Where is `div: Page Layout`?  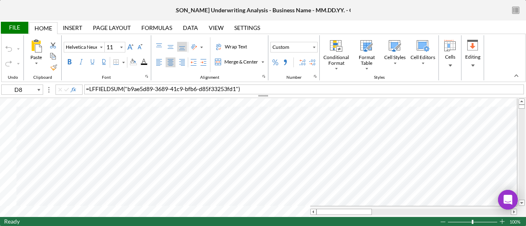 div: Page Layout is located at coordinates (112, 28).